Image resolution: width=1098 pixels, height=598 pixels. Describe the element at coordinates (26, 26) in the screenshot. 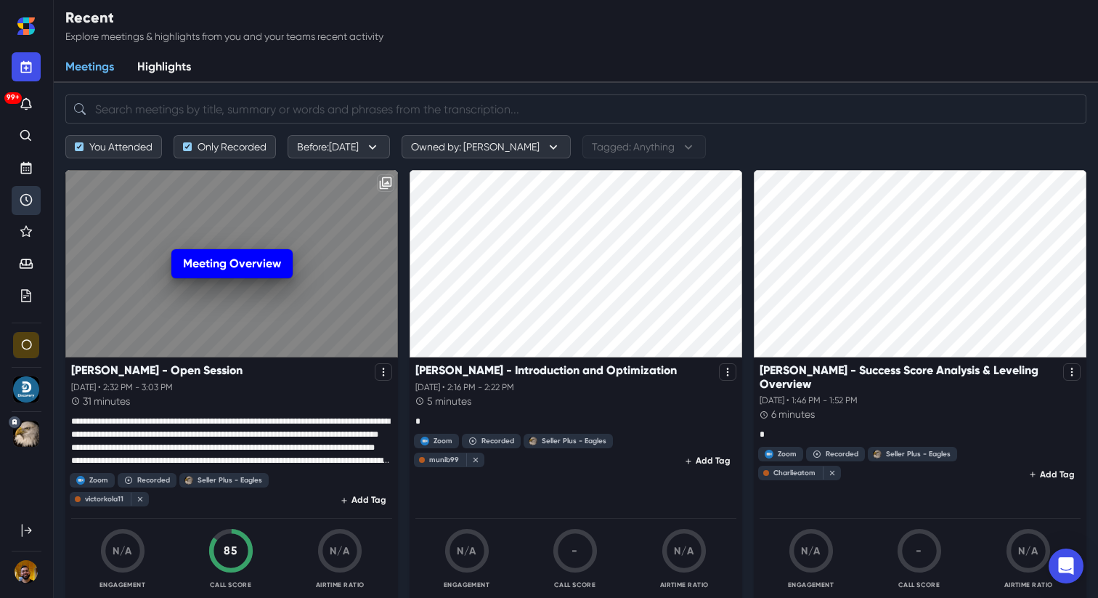

I see `a: Home` at that location.